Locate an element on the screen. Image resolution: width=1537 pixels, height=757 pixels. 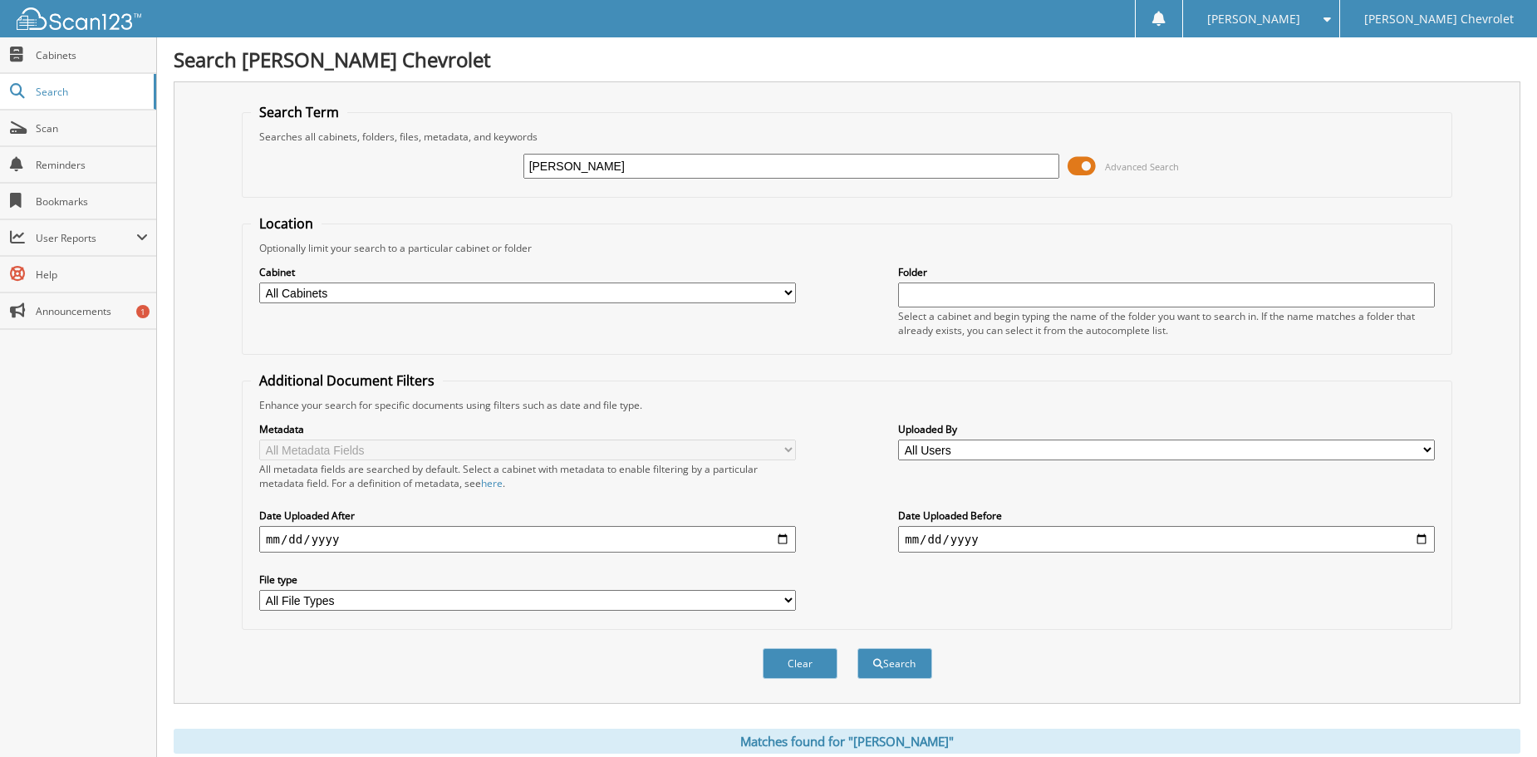
legend: Location is located at coordinates (286, 223).